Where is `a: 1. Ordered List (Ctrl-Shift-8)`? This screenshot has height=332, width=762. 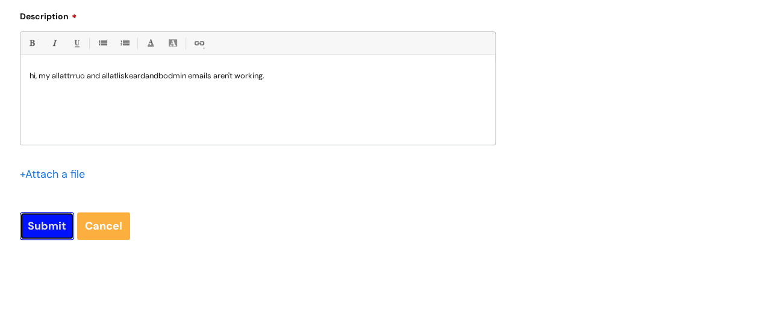
a: 1. Ordered List (Ctrl-Shift-8) is located at coordinates (124, 43).